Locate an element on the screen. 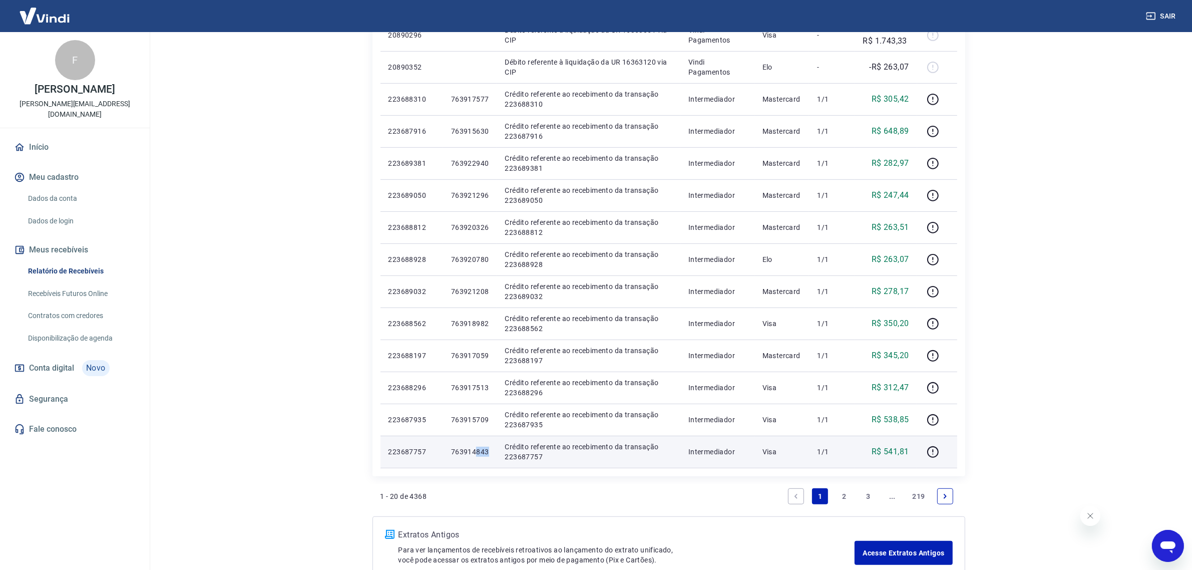  div: F is located at coordinates (75, 60).